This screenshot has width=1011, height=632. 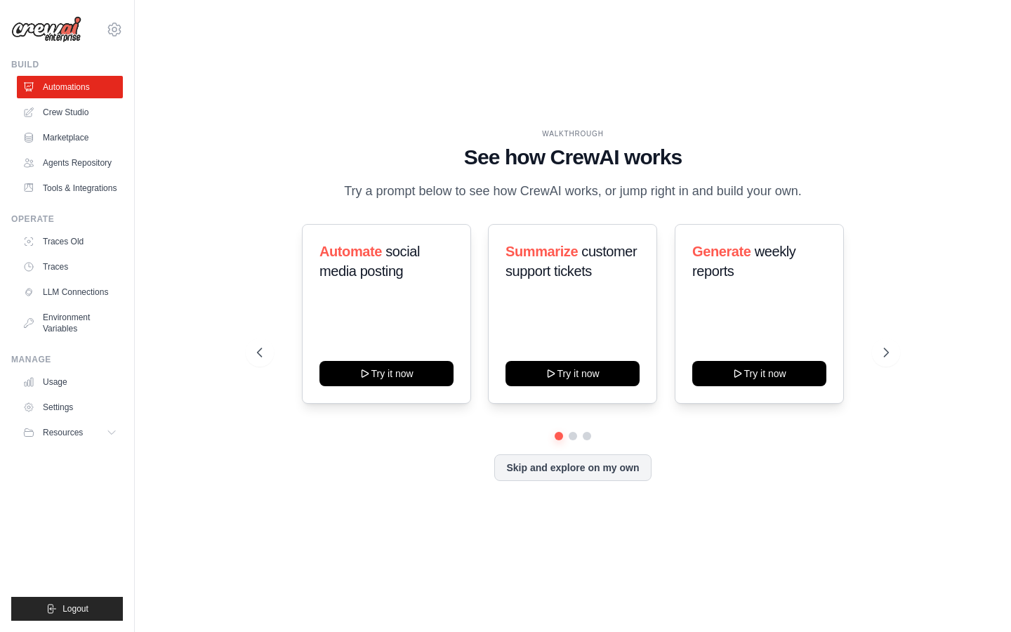 What do you see at coordinates (69, 241) in the screenshot?
I see `a: Traces Old` at bounding box center [69, 241].